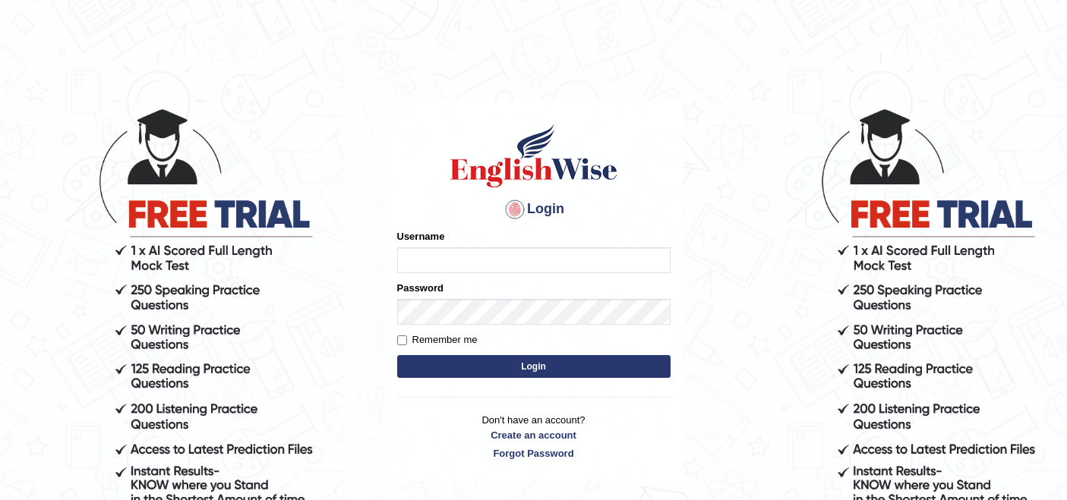 Image resolution: width=1067 pixels, height=500 pixels. I want to click on button: Login, so click(534, 367).